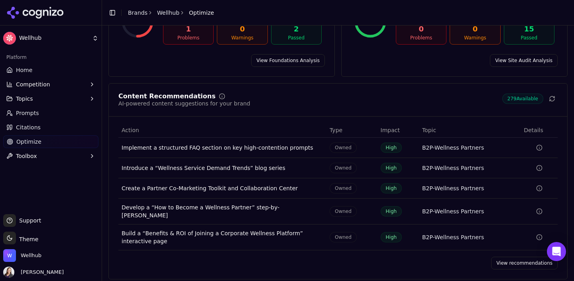 The height and width of the screenshot is (281, 574). Describe the element at coordinates (167, 96) in the screenshot. I see `div: Content Recommendations` at that location.